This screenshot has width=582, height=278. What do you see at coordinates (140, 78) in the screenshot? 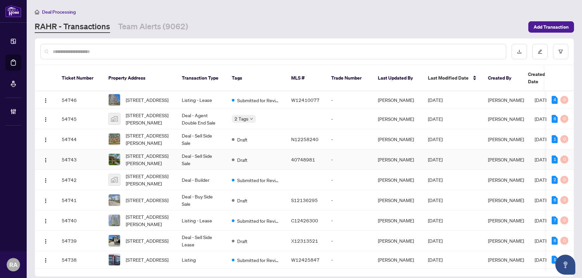
I see `th: Property Address` at bounding box center [140, 78].